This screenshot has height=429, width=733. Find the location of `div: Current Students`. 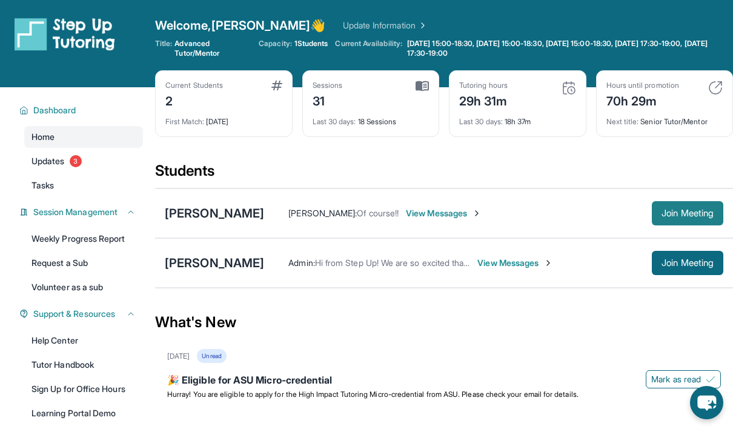

div: Current Students is located at coordinates (194, 85).